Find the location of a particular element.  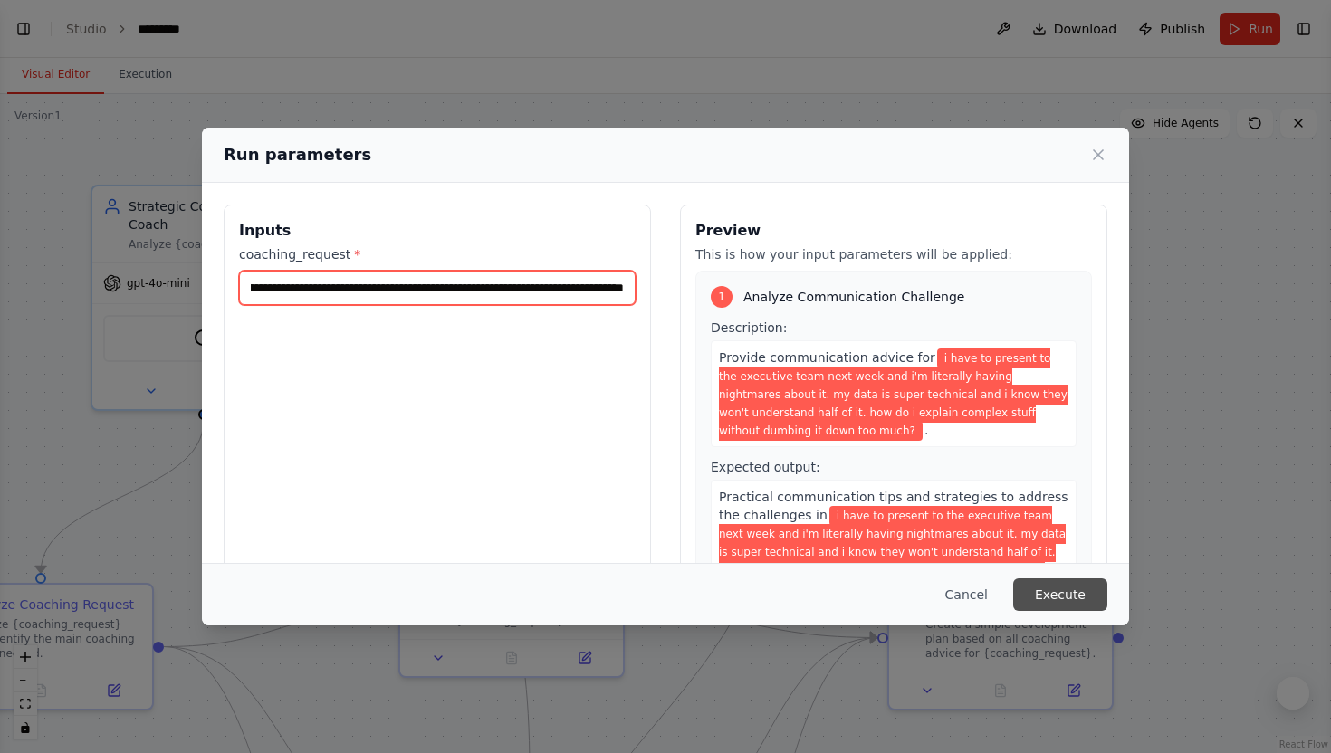

span: Provide communication advice for is located at coordinates (827, 358).